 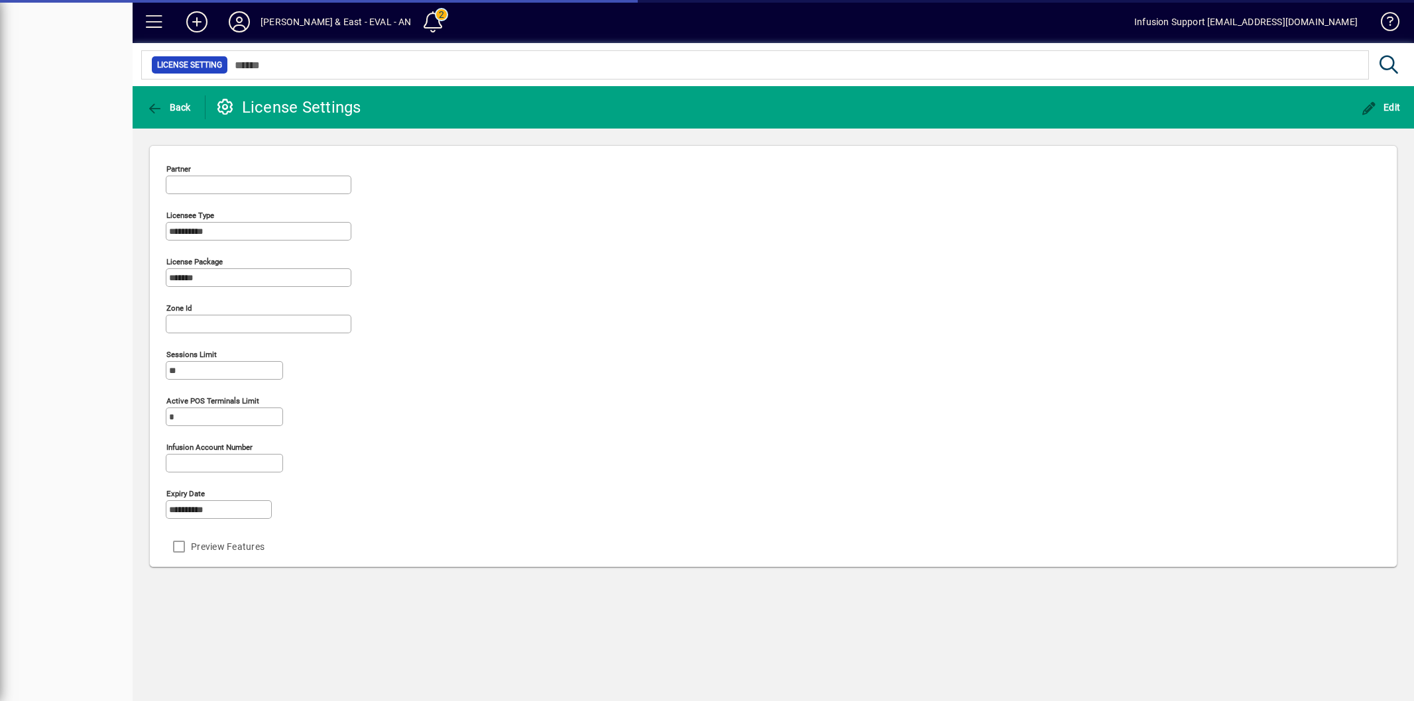 What do you see at coordinates (169, 107) in the screenshot?
I see `app-page-header-button: Back` at bounding box center [169, 107].